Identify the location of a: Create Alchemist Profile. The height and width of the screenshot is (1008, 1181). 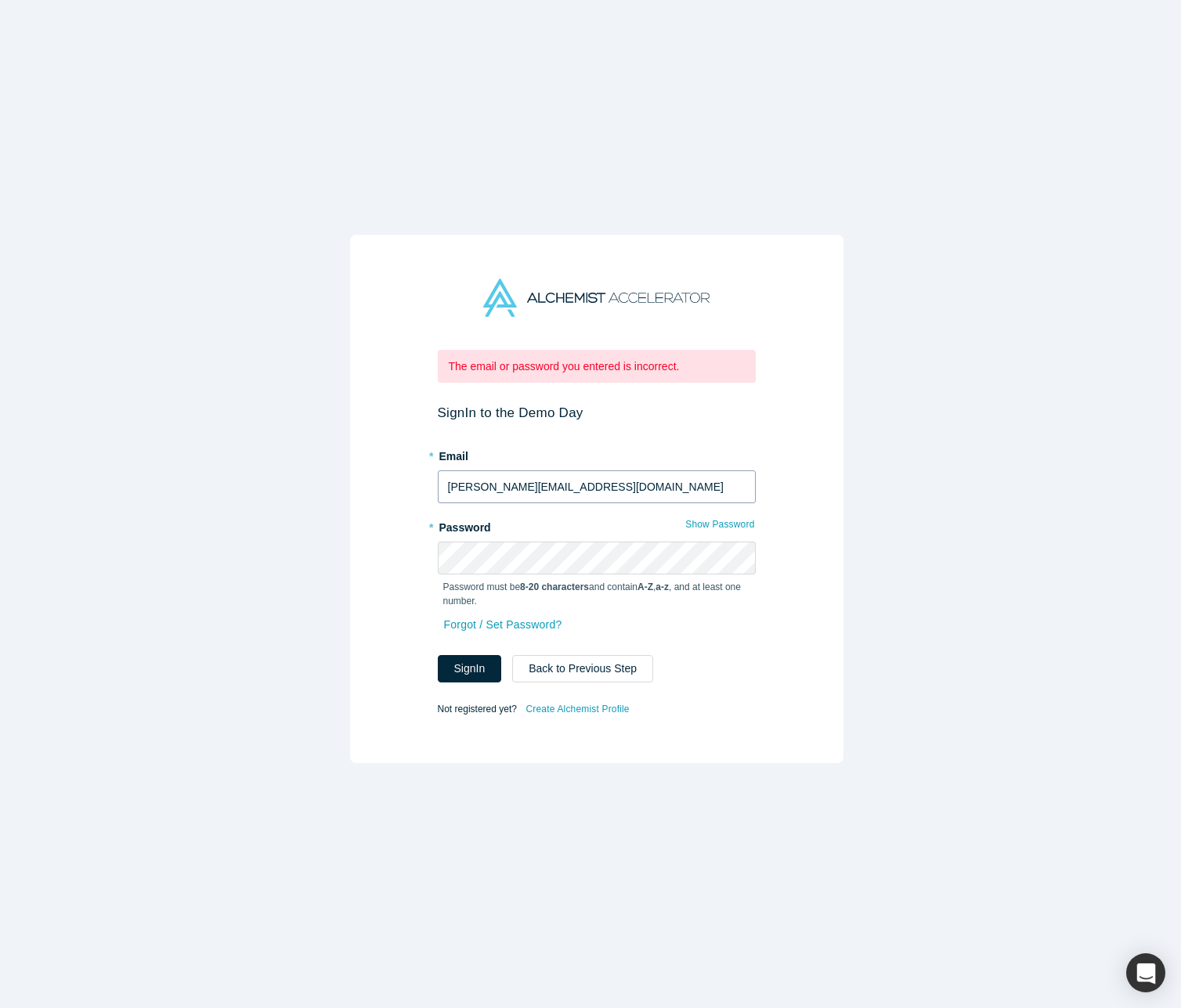
(577, 709).